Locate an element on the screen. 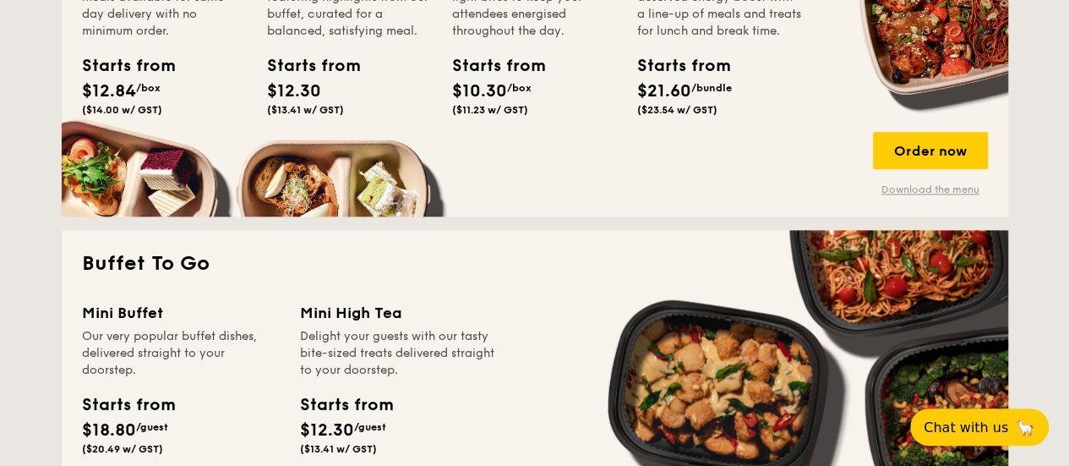  div: Mini High Tea is located at coordinates (399, 313).